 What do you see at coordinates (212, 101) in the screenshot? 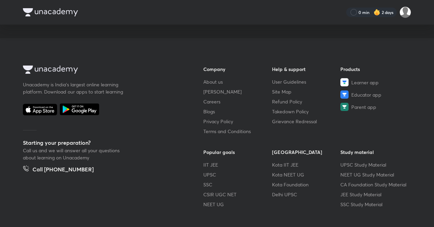
I see `span: Careers` at bounding box center [212, 101].